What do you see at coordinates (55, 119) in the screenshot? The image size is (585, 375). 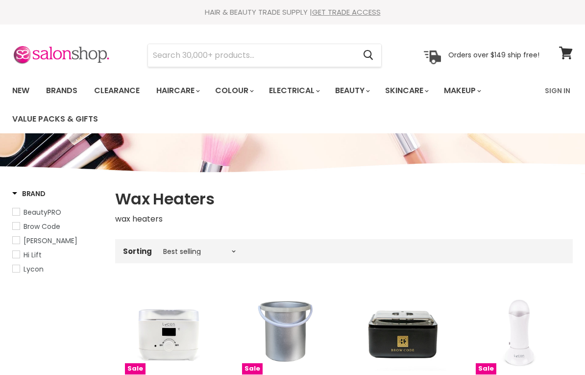 I see `a: Value Packs & Gifts` at bounding box center [55, 119].